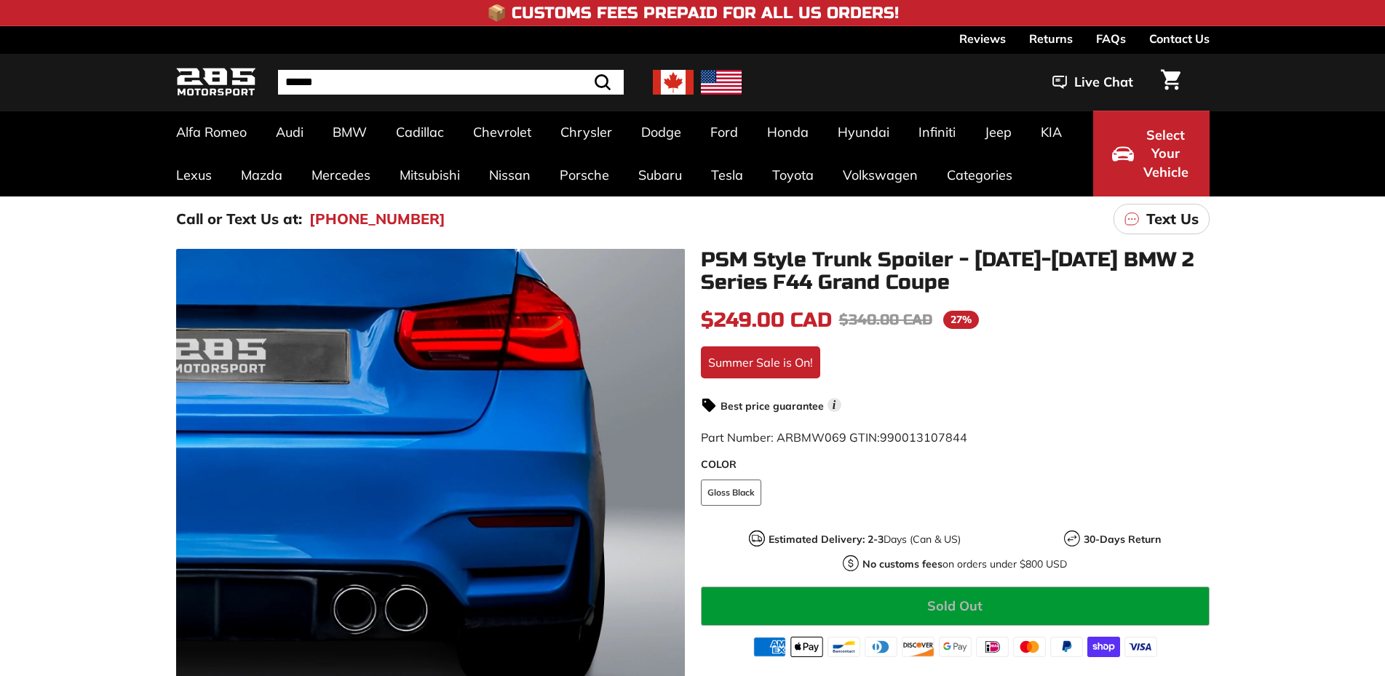  Describe the element at coordinates (902, 564) in the screenshot. I see `strong: No customs fees` at that location.